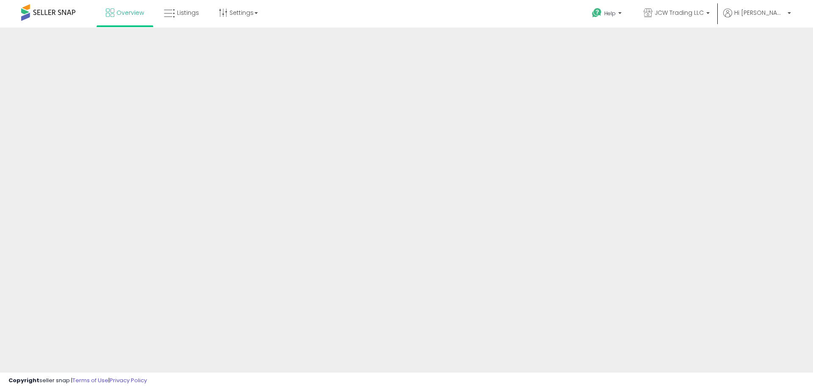 The height and width of the screenshot is (389, 813). I want to click on i: Get Help, so click(597, 13).